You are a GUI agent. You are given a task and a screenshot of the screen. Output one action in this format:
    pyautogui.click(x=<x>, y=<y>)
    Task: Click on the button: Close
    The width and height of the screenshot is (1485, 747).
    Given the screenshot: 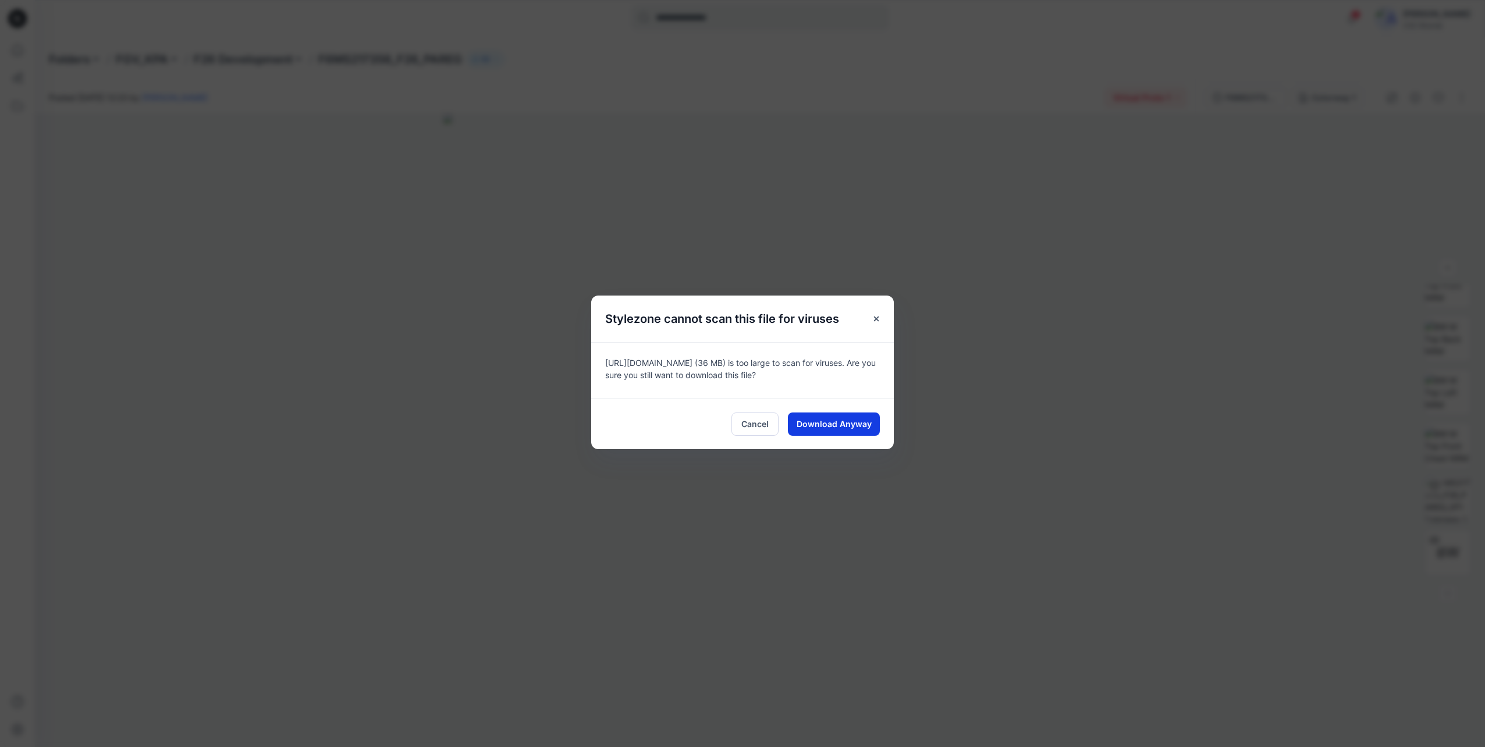 What is the action you would take?
    pyautogui.click(x=876, y=319)
    